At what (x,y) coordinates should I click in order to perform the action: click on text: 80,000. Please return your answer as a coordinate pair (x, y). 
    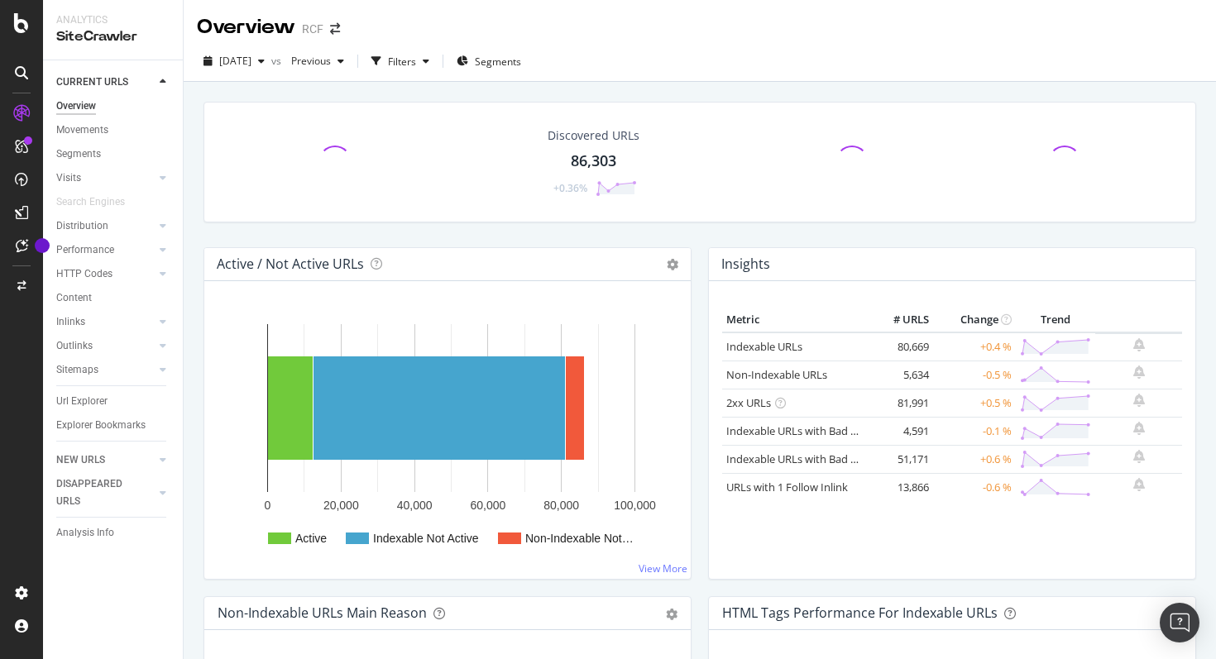
    Looking at the image, I should click on (561, 505).